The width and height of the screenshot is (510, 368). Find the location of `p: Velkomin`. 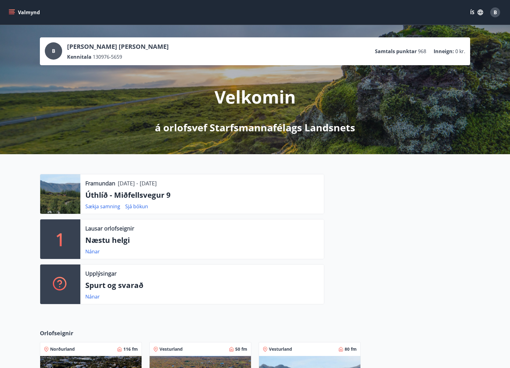

p: Velkomin is located at coordinates (255, 97).